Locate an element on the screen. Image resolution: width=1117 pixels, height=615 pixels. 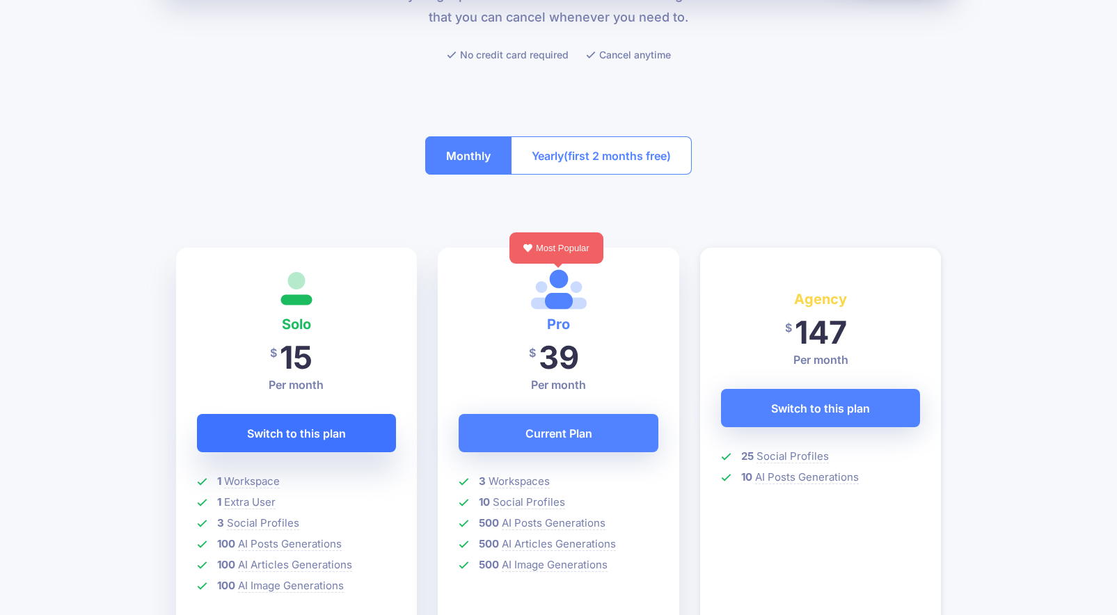
span: Current Plan is located at coordinates (559, 433).